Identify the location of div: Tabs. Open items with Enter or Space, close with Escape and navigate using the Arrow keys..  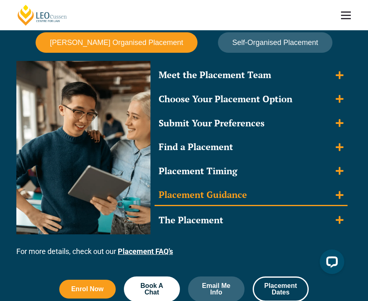
(184, 135).